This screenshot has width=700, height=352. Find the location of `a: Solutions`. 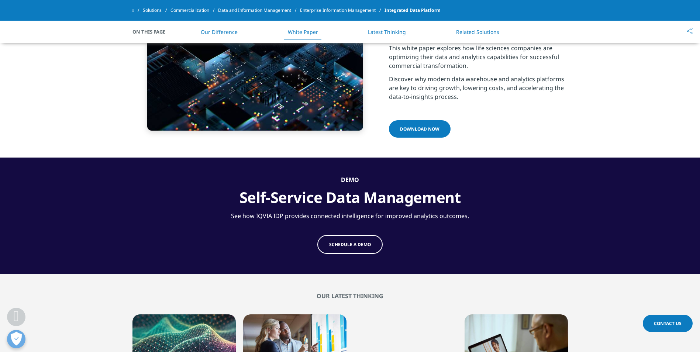

a: Solutions is located at coordinates (156, 10).